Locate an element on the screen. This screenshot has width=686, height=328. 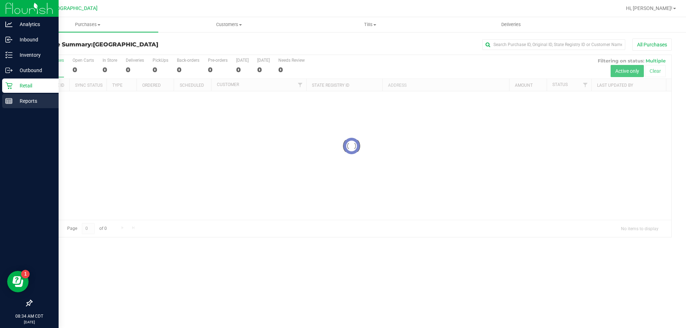
span: Purchases is located at coordinates (87, 25).